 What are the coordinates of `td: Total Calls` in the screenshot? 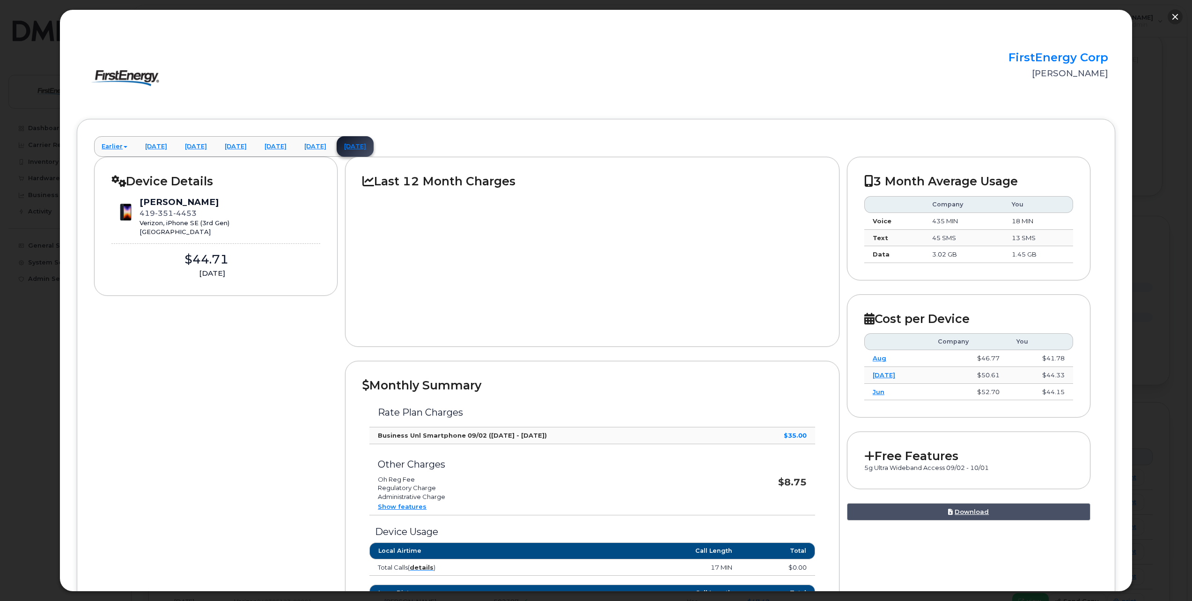 It's located at (462, 568).